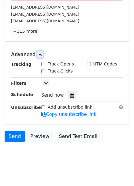 The image size is (134, 186). Describe the element at coordinates (69, 114) in the screenshot. I see `a: Copy unsubscribe link` at that location.